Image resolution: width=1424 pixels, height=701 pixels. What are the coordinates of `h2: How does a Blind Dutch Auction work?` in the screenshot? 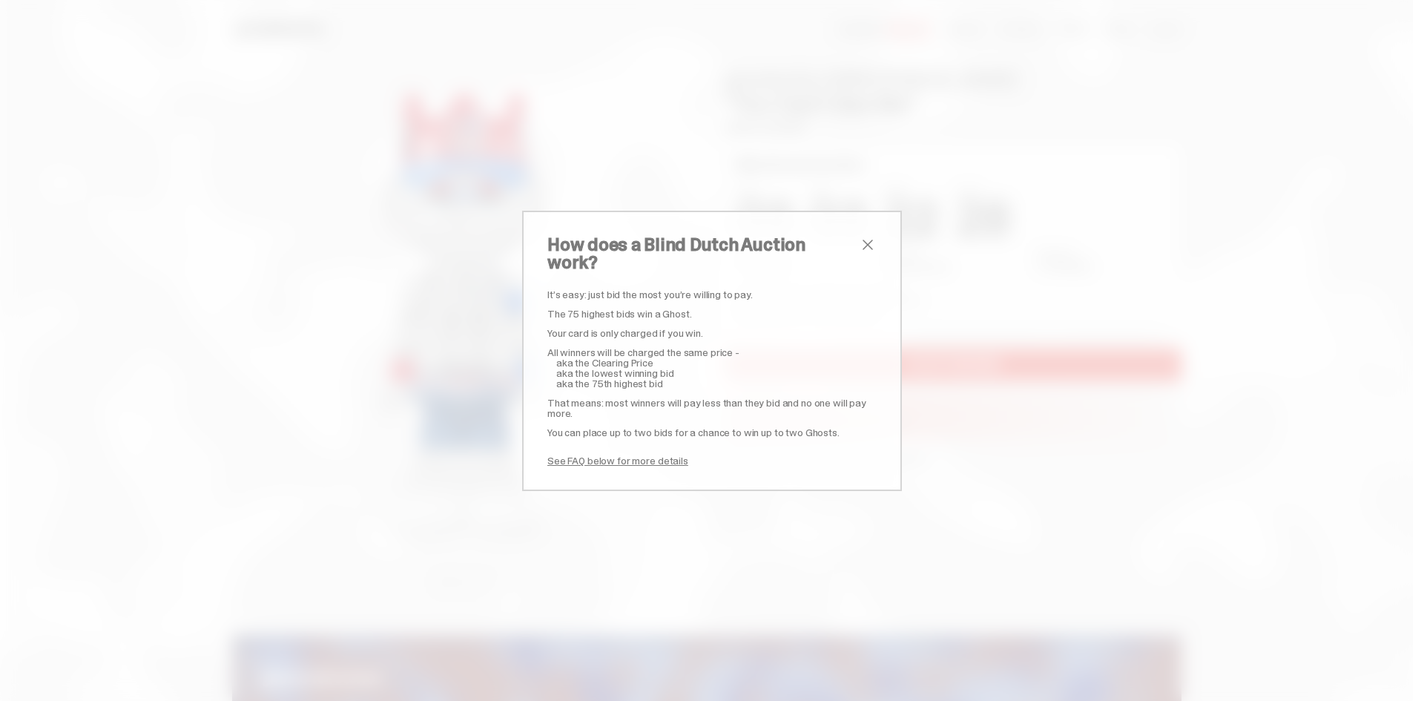 It's located at (703, 254).